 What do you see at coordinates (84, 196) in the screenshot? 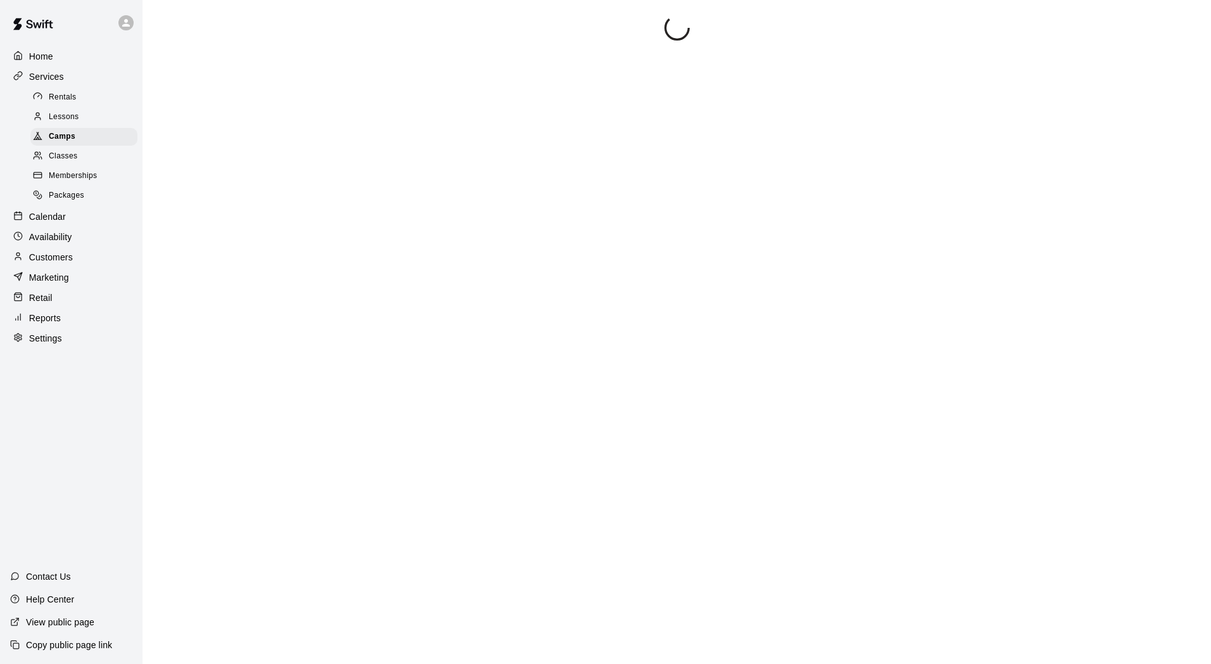
I see `div: Packages` at bounding box center [84, 196].